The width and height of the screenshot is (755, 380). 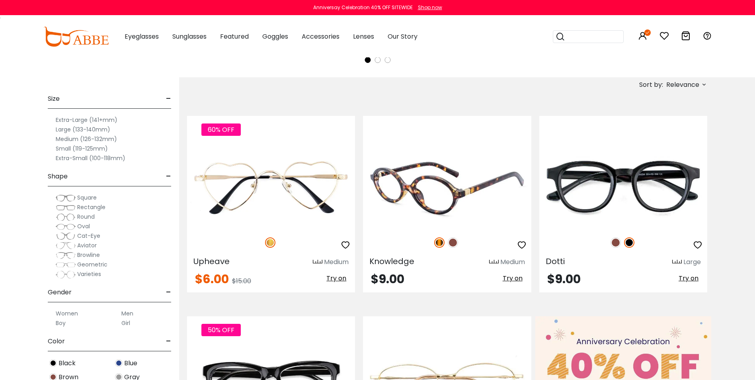 What do you see at coordinates (83, 129) in the screenshot?
I see `label: Large (133-140mm)` at bounding box center [83, 129].